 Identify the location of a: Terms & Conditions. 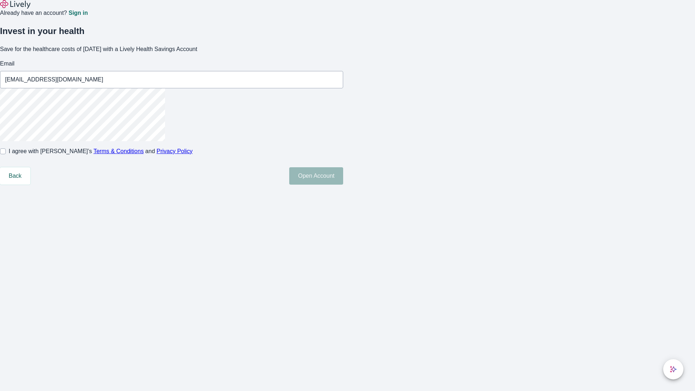
(118, 151).